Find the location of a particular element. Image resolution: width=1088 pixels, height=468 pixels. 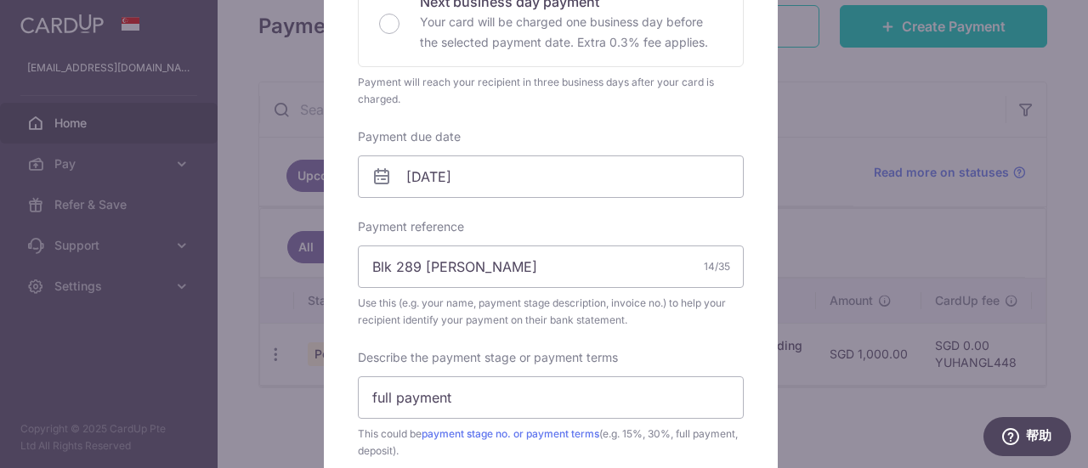

a: payment stage no. or payment terms is located at coordinates (510, 433).